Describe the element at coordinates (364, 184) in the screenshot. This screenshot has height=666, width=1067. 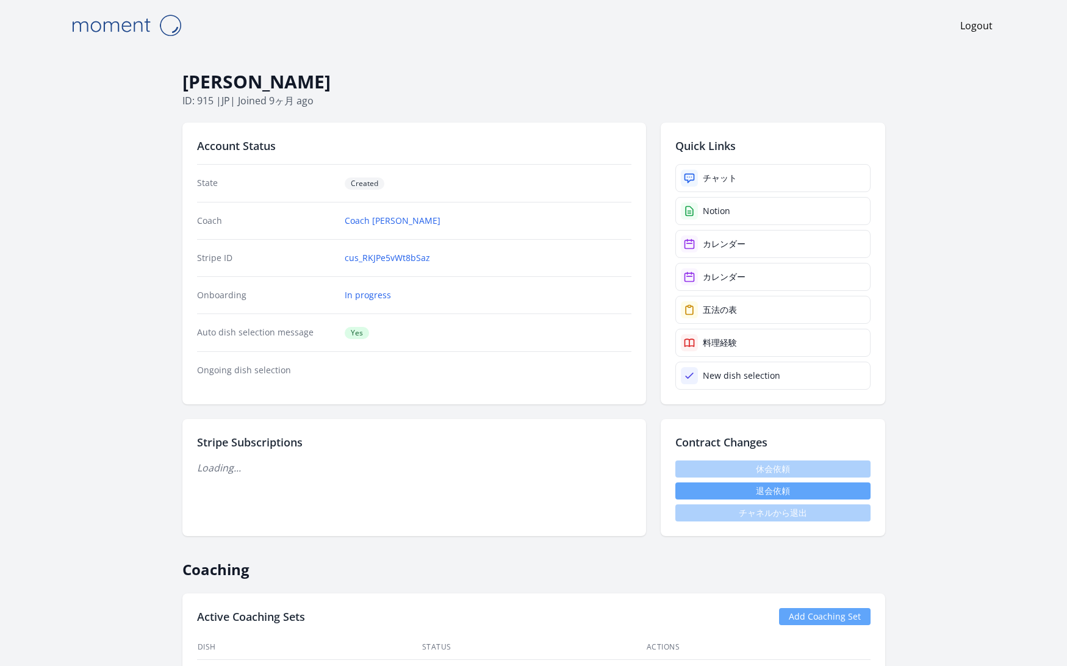
I see `span: Created` at that location.